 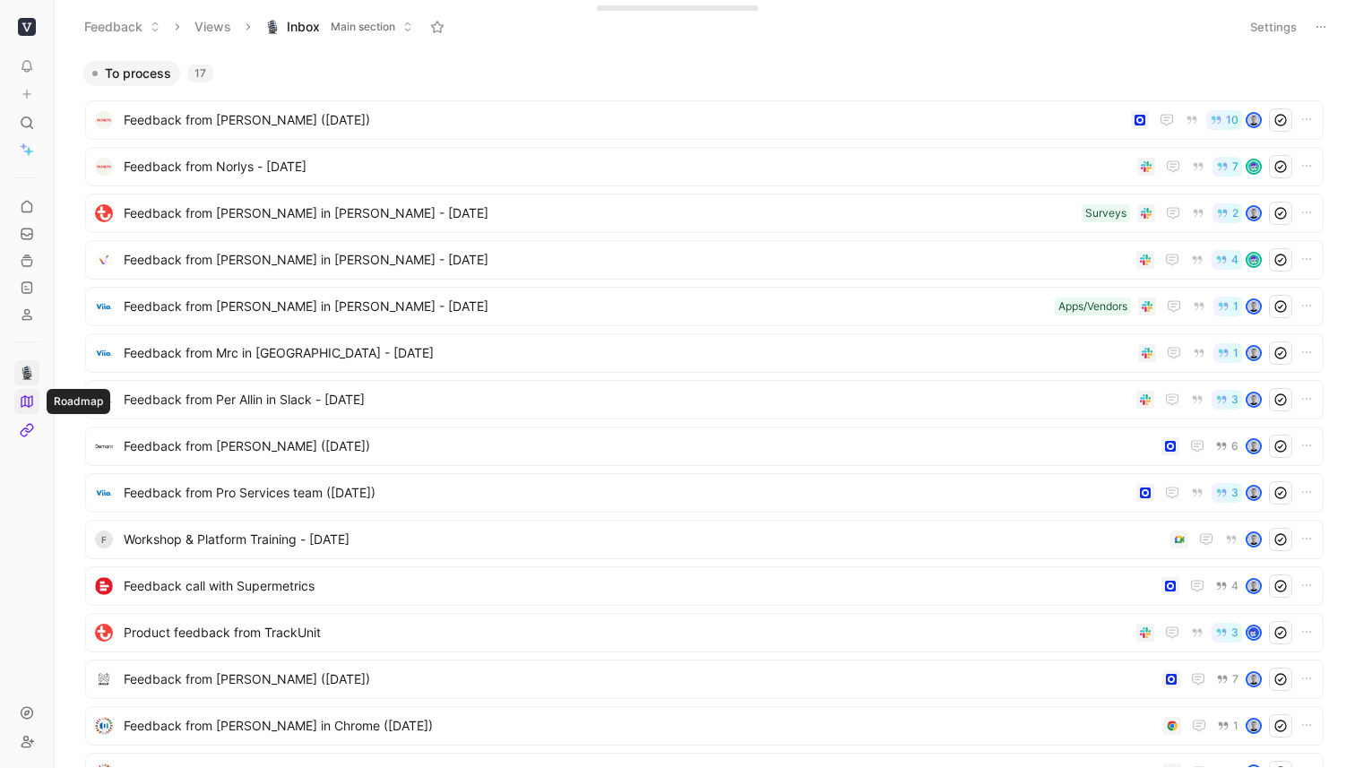 I want to click on button: 2, so click(x=1227, y=213).